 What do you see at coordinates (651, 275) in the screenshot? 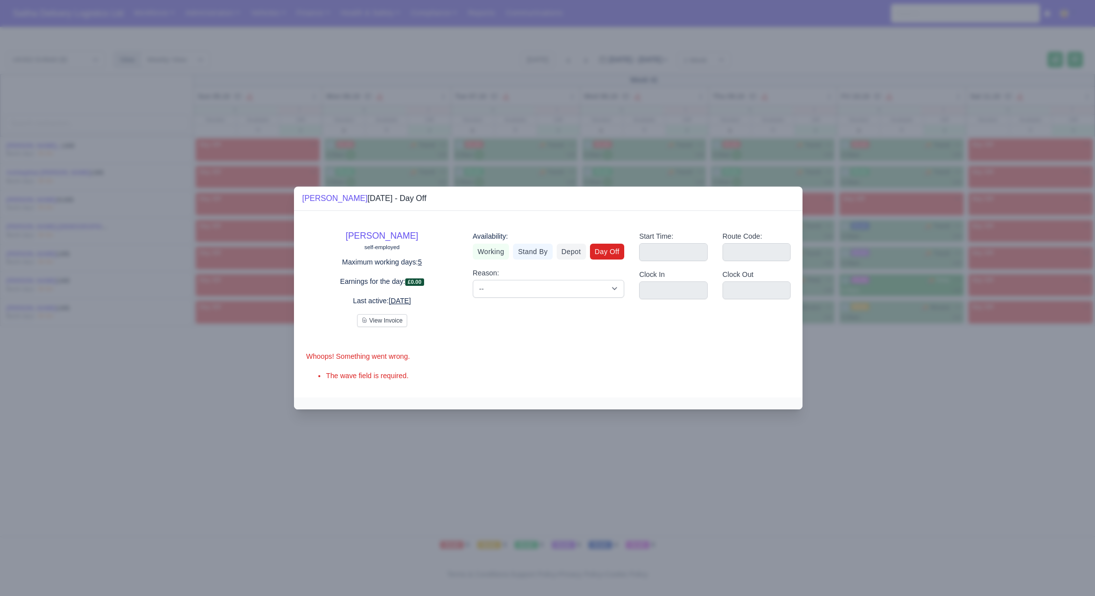
I see `label: Clock In` at bounding box center [651, 275].